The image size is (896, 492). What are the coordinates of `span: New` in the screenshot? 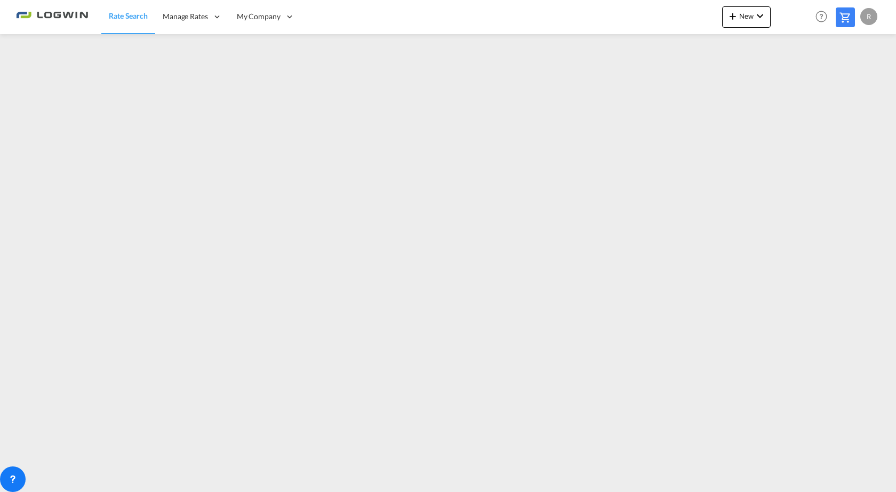 It's located at (746, 16).